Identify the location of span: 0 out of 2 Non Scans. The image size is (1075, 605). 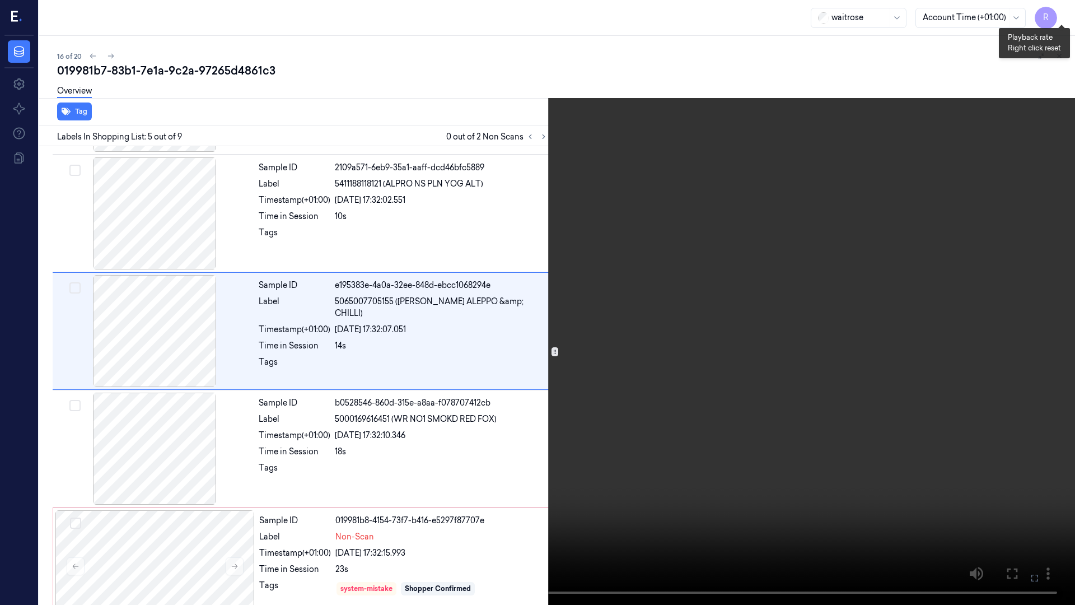
(498, 137).